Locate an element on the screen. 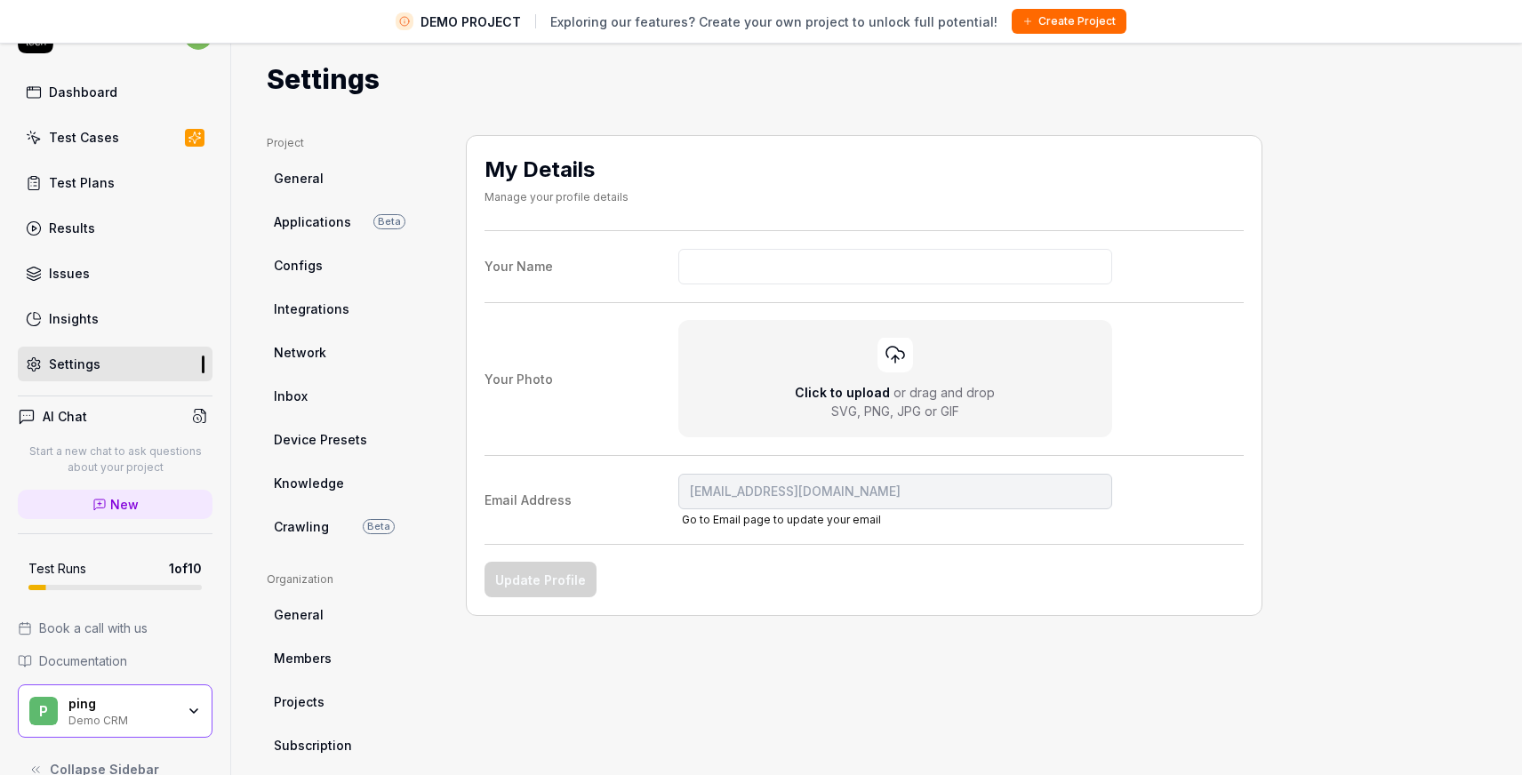 Image resolution: width=1522 pixels, height=775 pixels. div: Test Cases is located at coordinates (84, 137).